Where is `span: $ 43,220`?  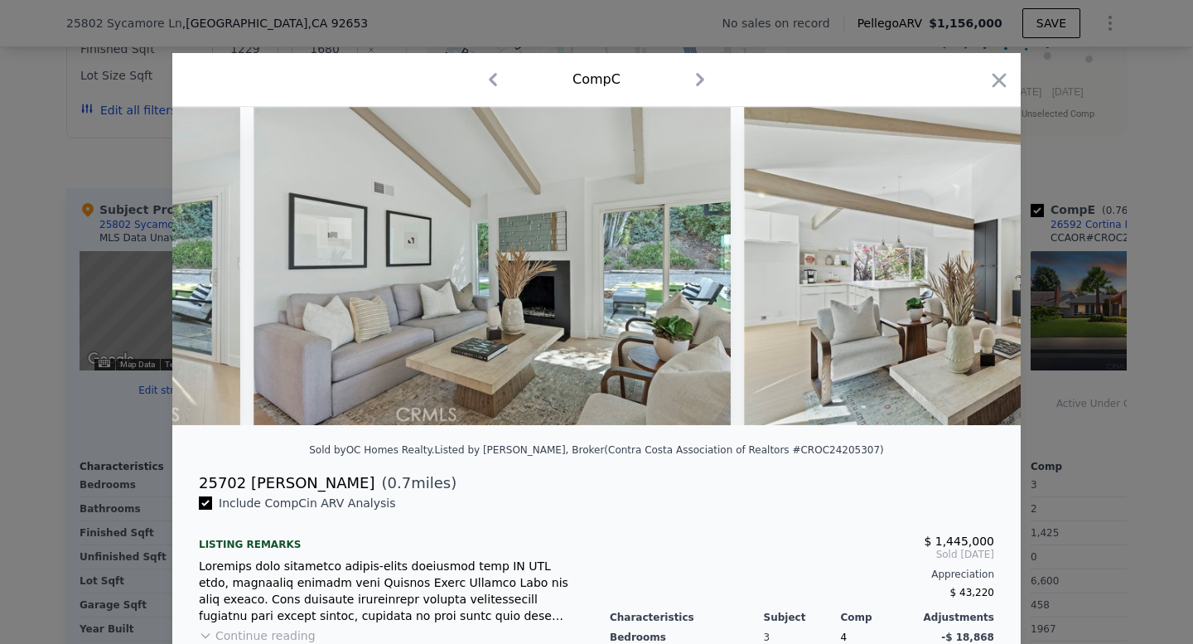 span: $ 43,220 is located at coordinates (972, 592).